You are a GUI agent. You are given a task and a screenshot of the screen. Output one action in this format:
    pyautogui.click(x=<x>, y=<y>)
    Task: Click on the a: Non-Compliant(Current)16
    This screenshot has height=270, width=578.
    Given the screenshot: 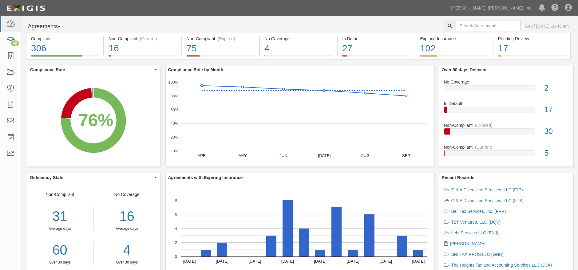 What is the action you would take?
    pyautogui.click(x=142, y=57)
    